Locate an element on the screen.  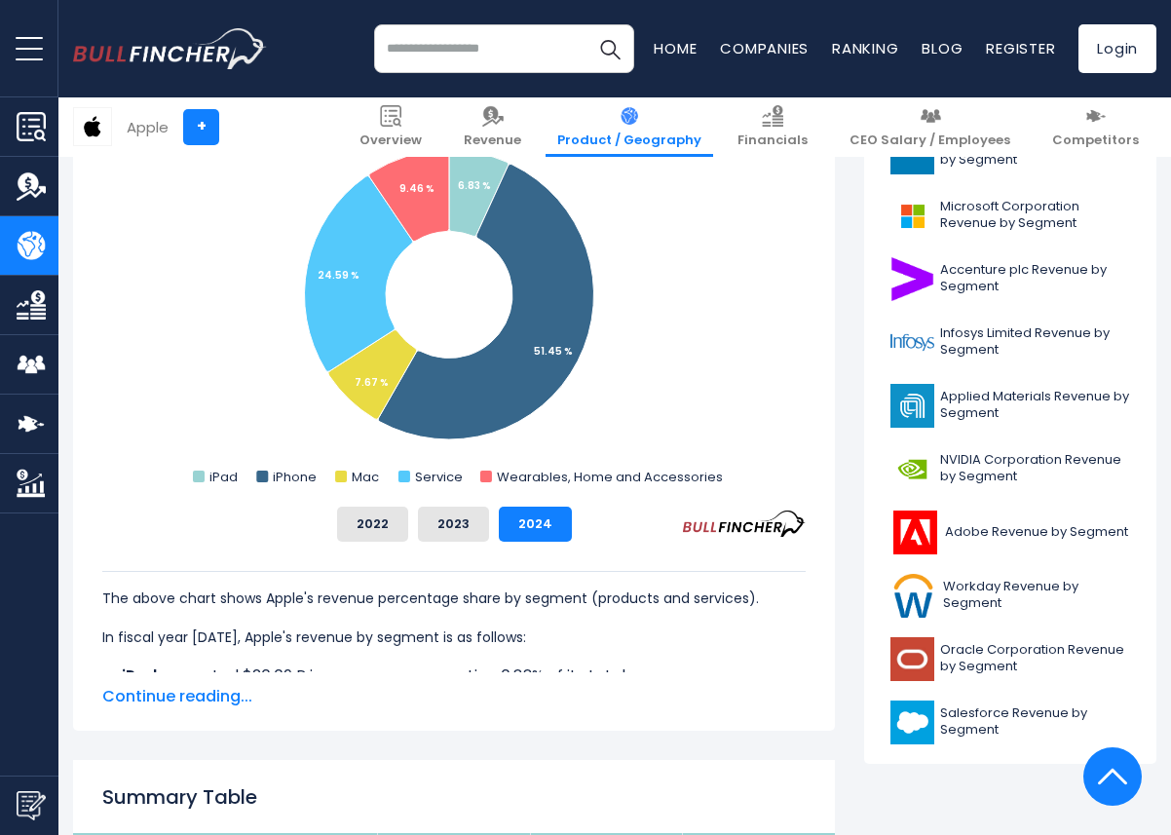
h2: Summary Table is located at coordinates (454, 797).